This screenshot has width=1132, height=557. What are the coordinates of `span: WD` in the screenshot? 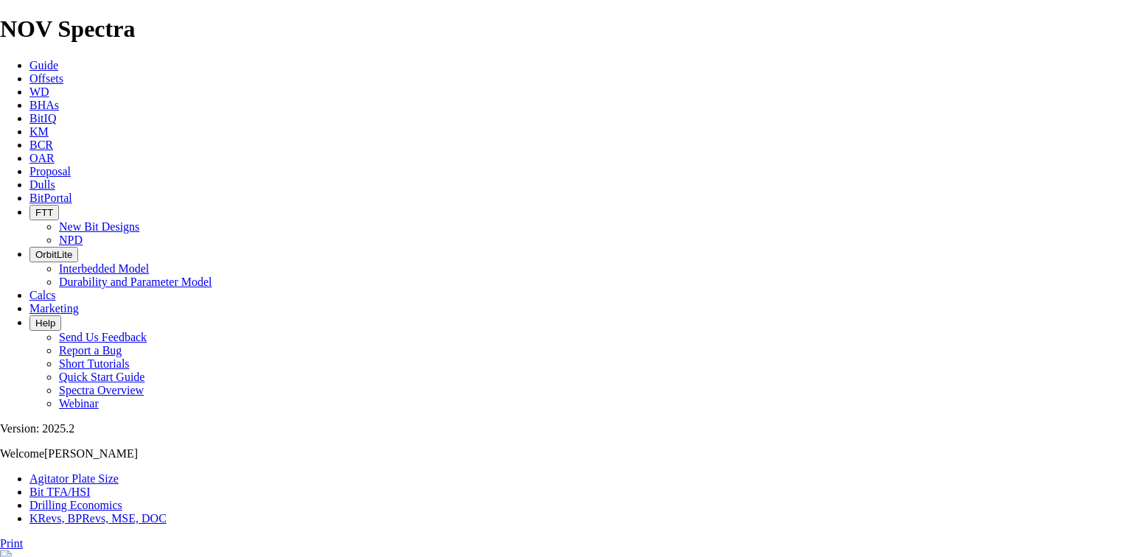 It's located at (39, 91).